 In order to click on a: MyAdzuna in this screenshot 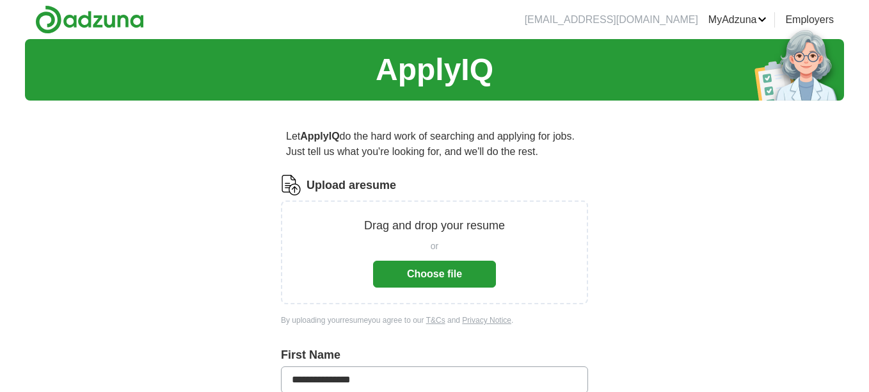, I will do `click(738, 20)`.